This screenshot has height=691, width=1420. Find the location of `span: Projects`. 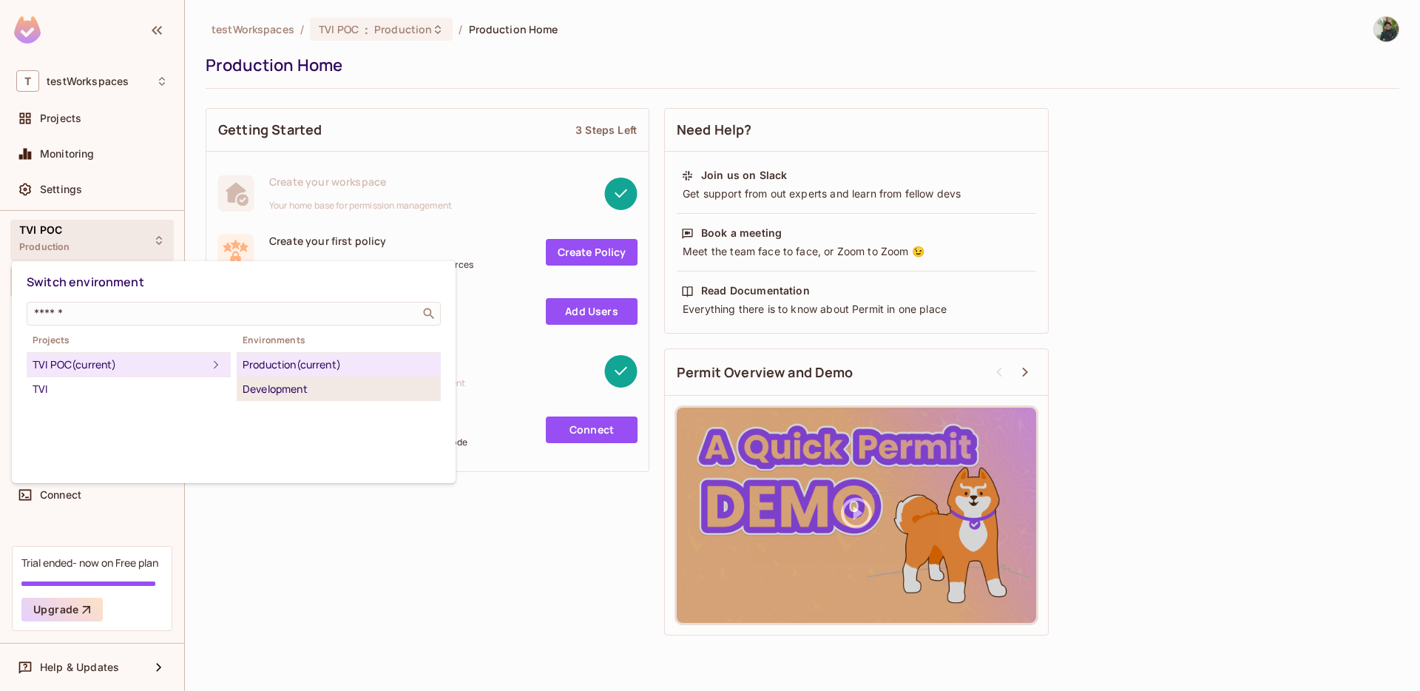

span: Projects is located at coordinates (129, 340).